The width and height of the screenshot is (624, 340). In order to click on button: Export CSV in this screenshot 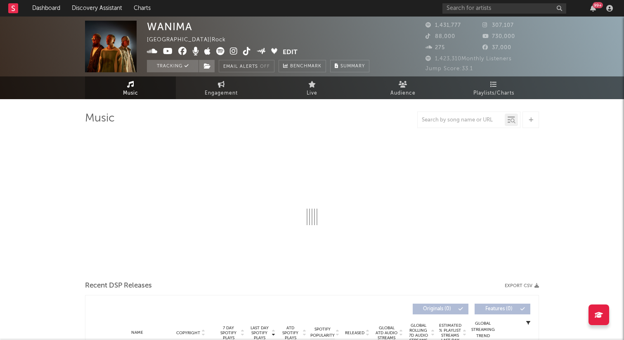, I will do `click(522, 286)`.